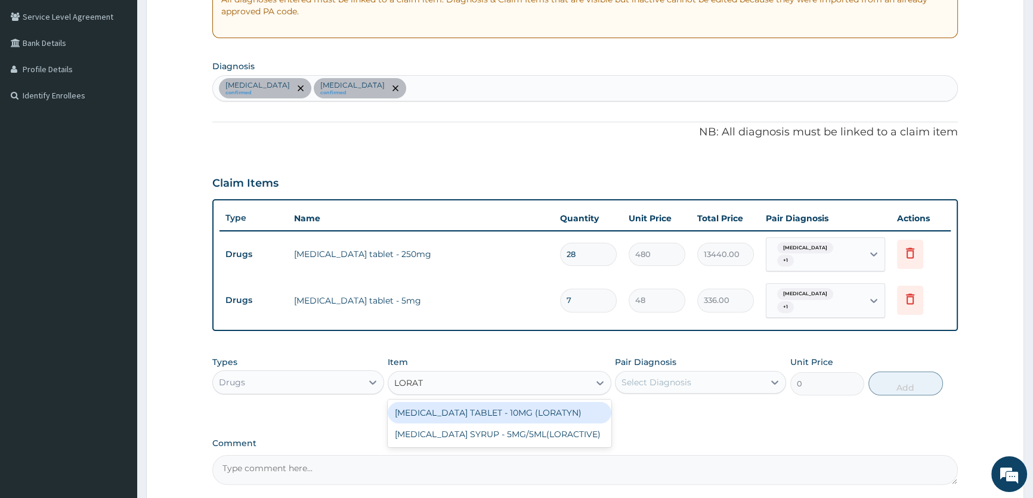 The height and width of the screenshot is (498, 1033). What do you see at coordinates (645, 362) in the screenshot?
I see `label: Pair Diagnosis` at bounding box center [645, 362].